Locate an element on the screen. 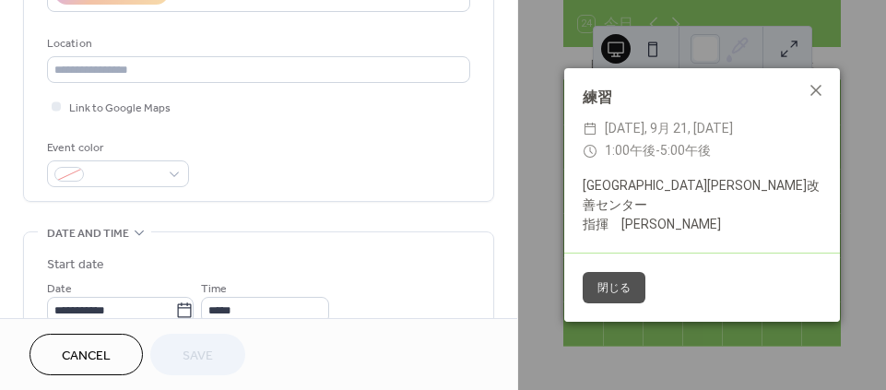 The height and width of the screenshot is (390, 886). div: Start date is located at coordinates (76, 265).